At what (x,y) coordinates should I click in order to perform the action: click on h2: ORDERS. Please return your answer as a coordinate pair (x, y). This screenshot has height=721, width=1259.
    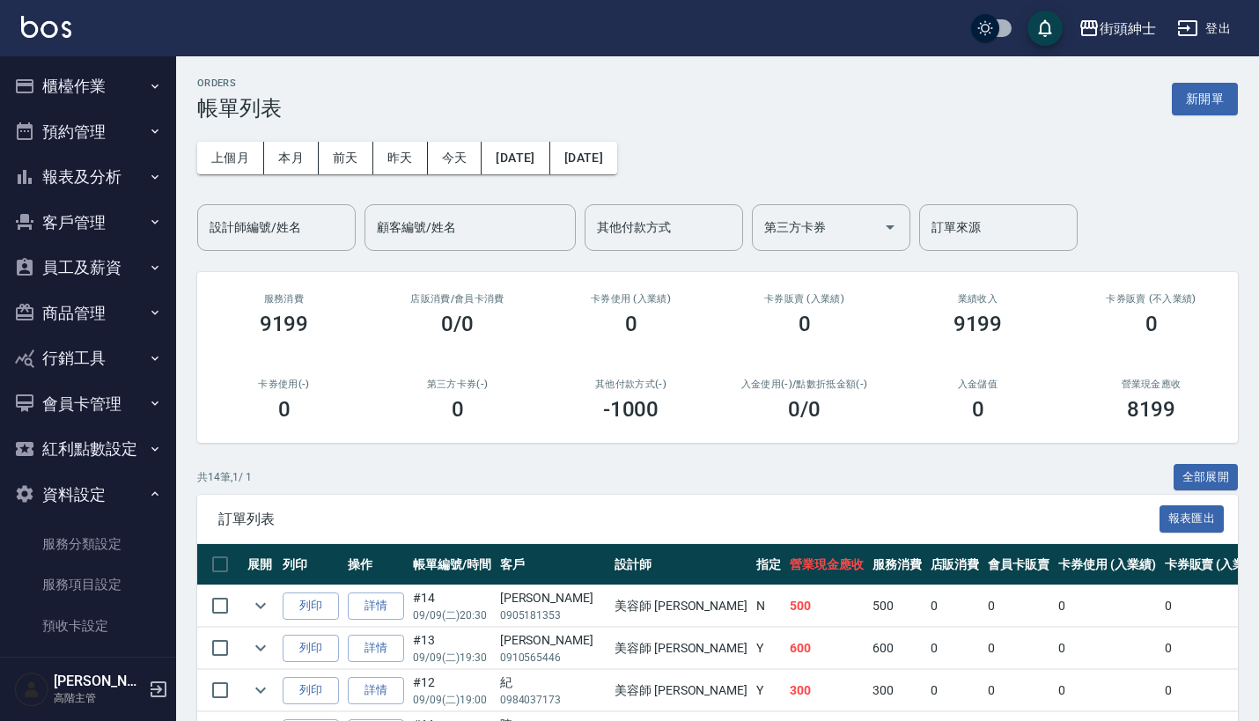
    Looking at the image, I should click on (239, 83).